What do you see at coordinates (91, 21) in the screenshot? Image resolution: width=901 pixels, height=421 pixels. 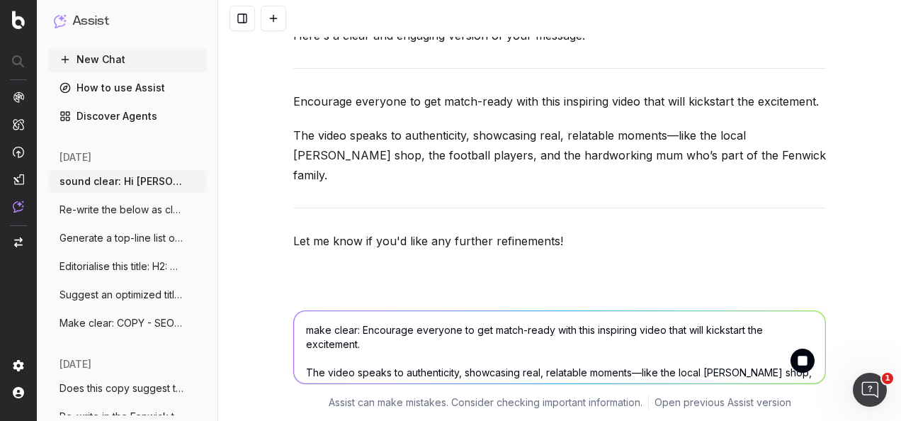 I see `h1: Assist` at bounding box center [91, 21].